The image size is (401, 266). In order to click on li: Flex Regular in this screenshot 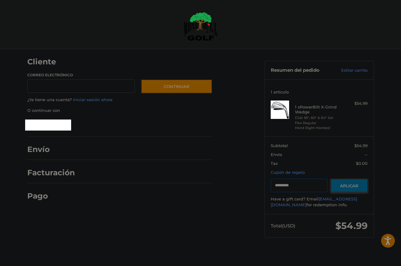, I will do `click(318, 123)`.